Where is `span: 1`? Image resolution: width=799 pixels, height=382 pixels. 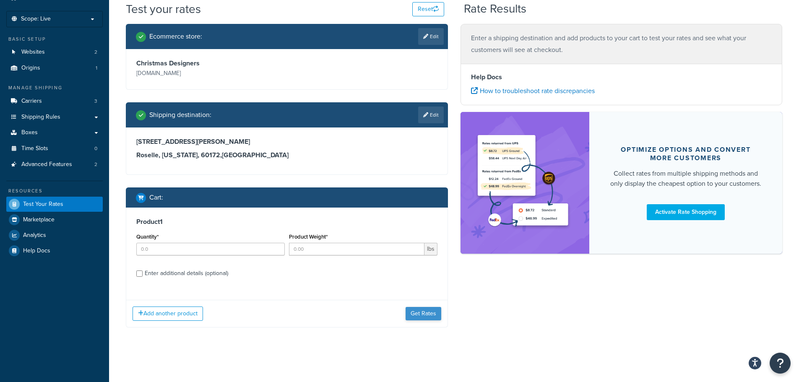
span: 1 is located at coordinates (96, 68).